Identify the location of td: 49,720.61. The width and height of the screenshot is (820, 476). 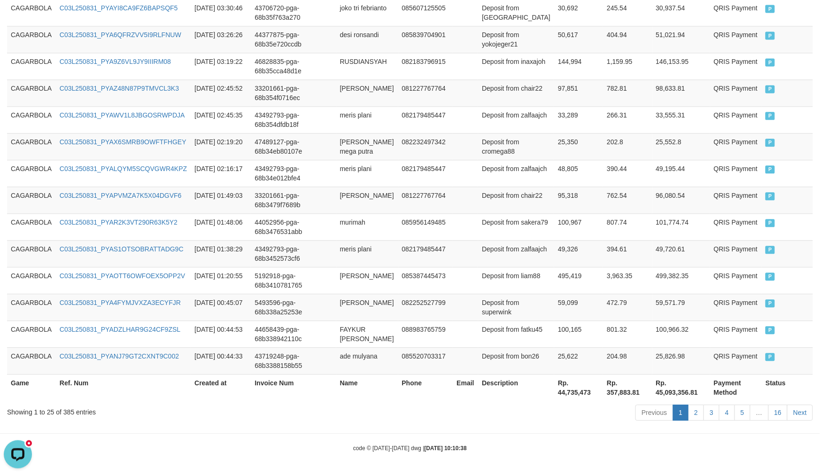
(681, 253).